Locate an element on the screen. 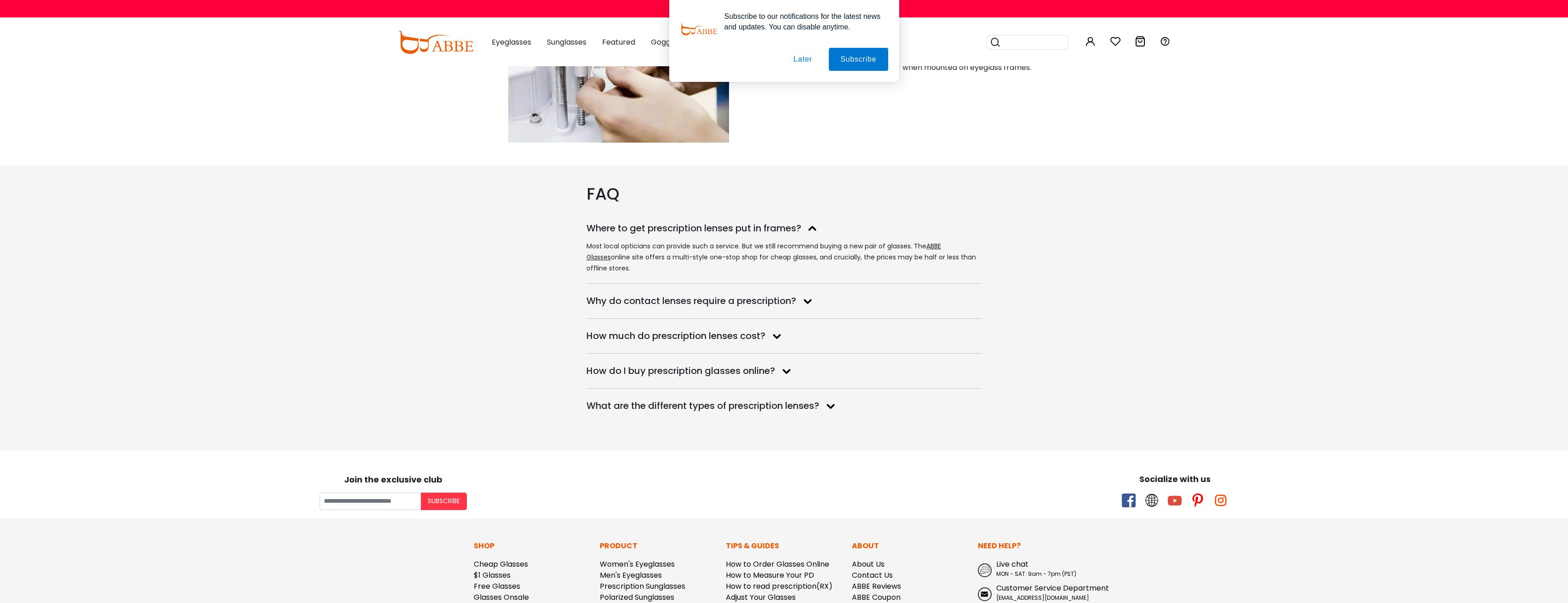 This screenshot has width=1568, height=603. div: Join the exclusive club is located at coordinates (393, 478).